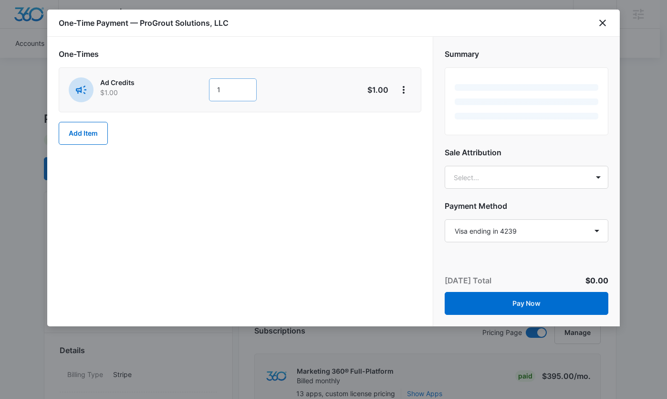 This screenshot has height=399, width=667. Describe the element at coordinates (233, 90) in the screenshot. I see `input: 1` at that location.